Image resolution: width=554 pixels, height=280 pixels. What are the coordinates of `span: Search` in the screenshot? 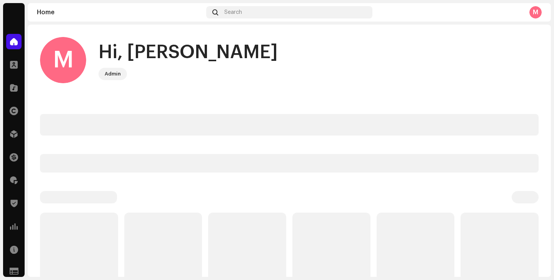 It's located at (233, 12).